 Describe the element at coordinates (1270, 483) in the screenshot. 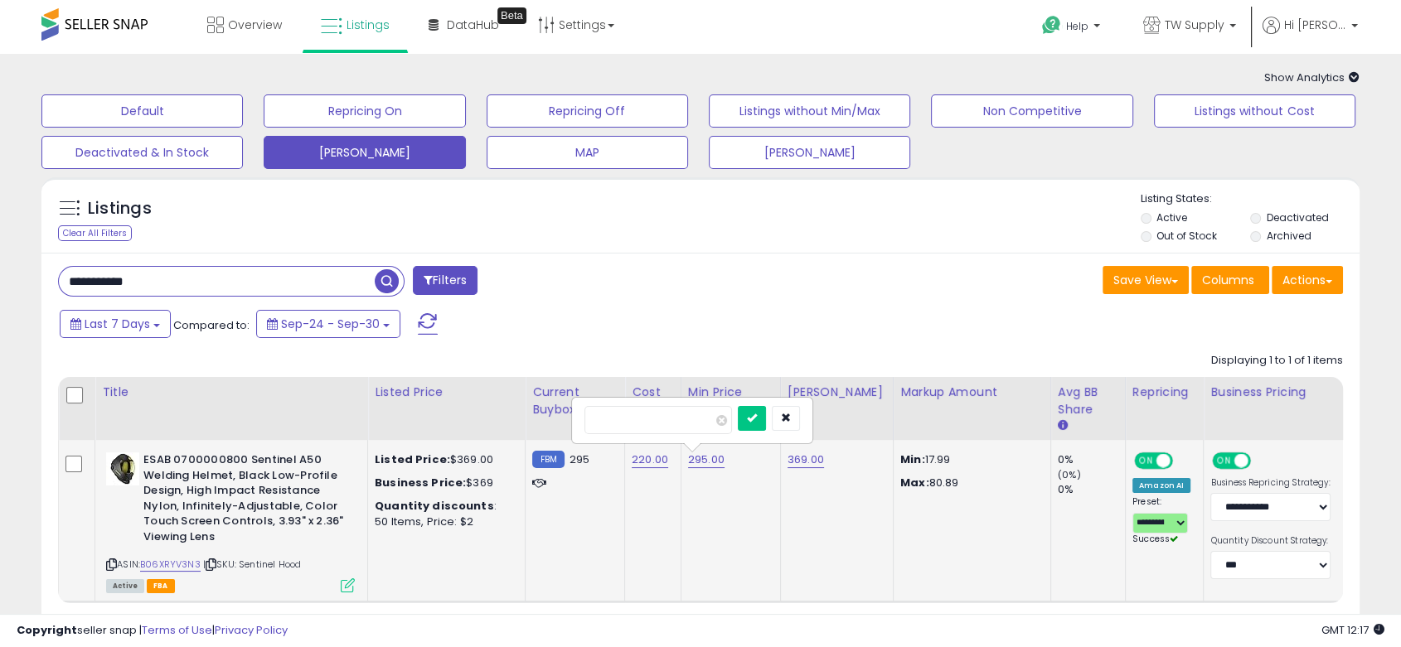

I see `label: Business Repricing Strategy:` at that location.